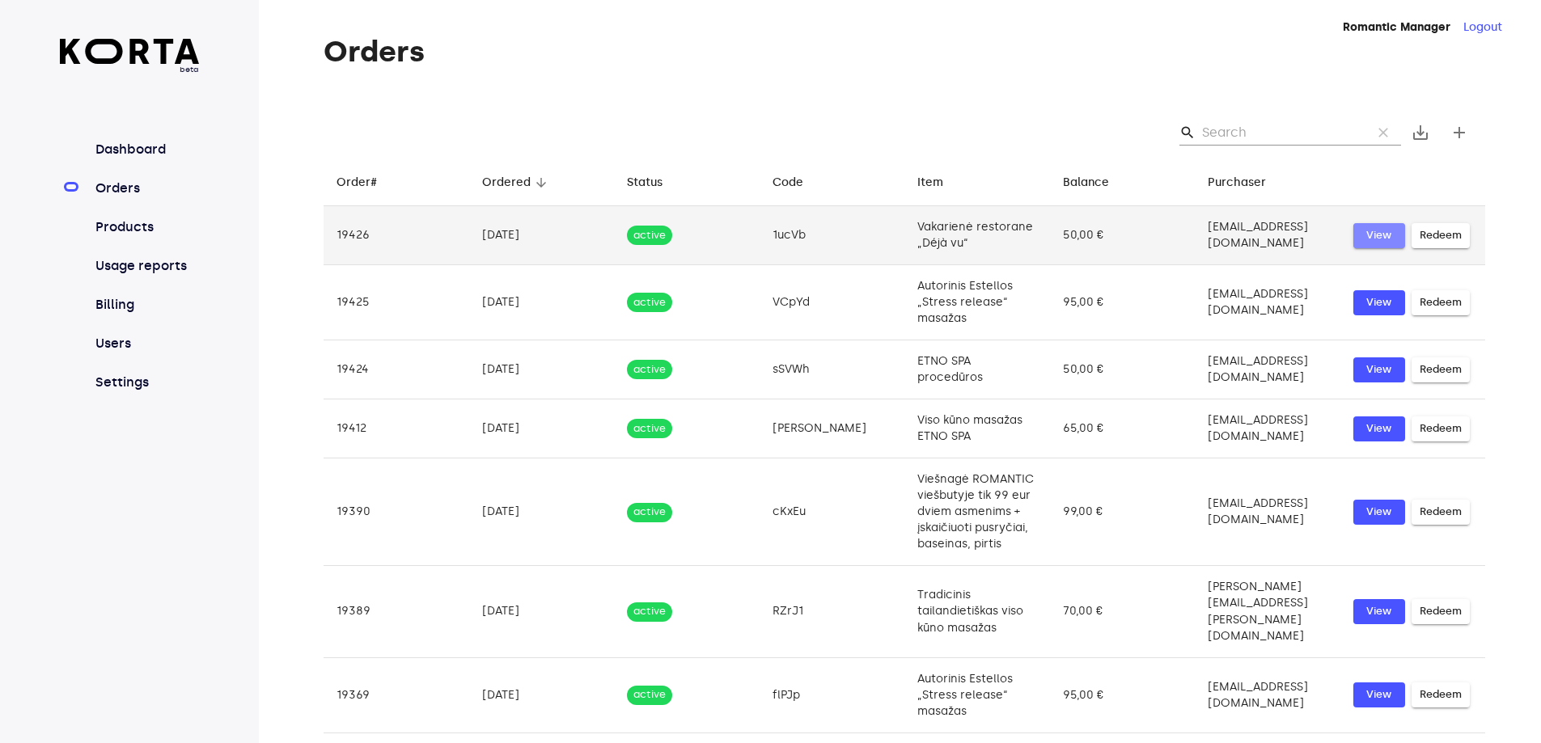  What do you see at coordinates (1459, 133) in the screenshot?
I see `span: add` at bounding box center [1459, 133].